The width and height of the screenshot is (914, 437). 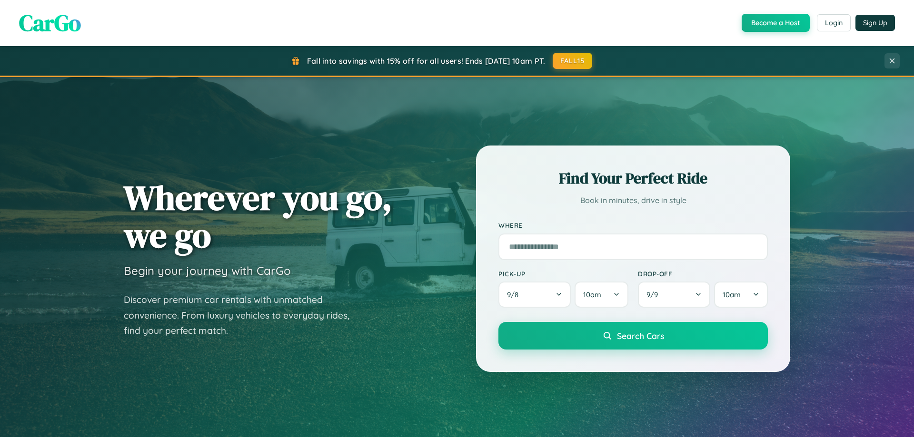 I want to click on span: 9 / 9, so click(x=654, y=295).